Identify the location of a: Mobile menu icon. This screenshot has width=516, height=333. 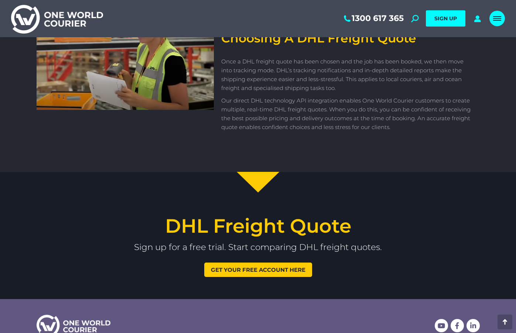
(497, 18).